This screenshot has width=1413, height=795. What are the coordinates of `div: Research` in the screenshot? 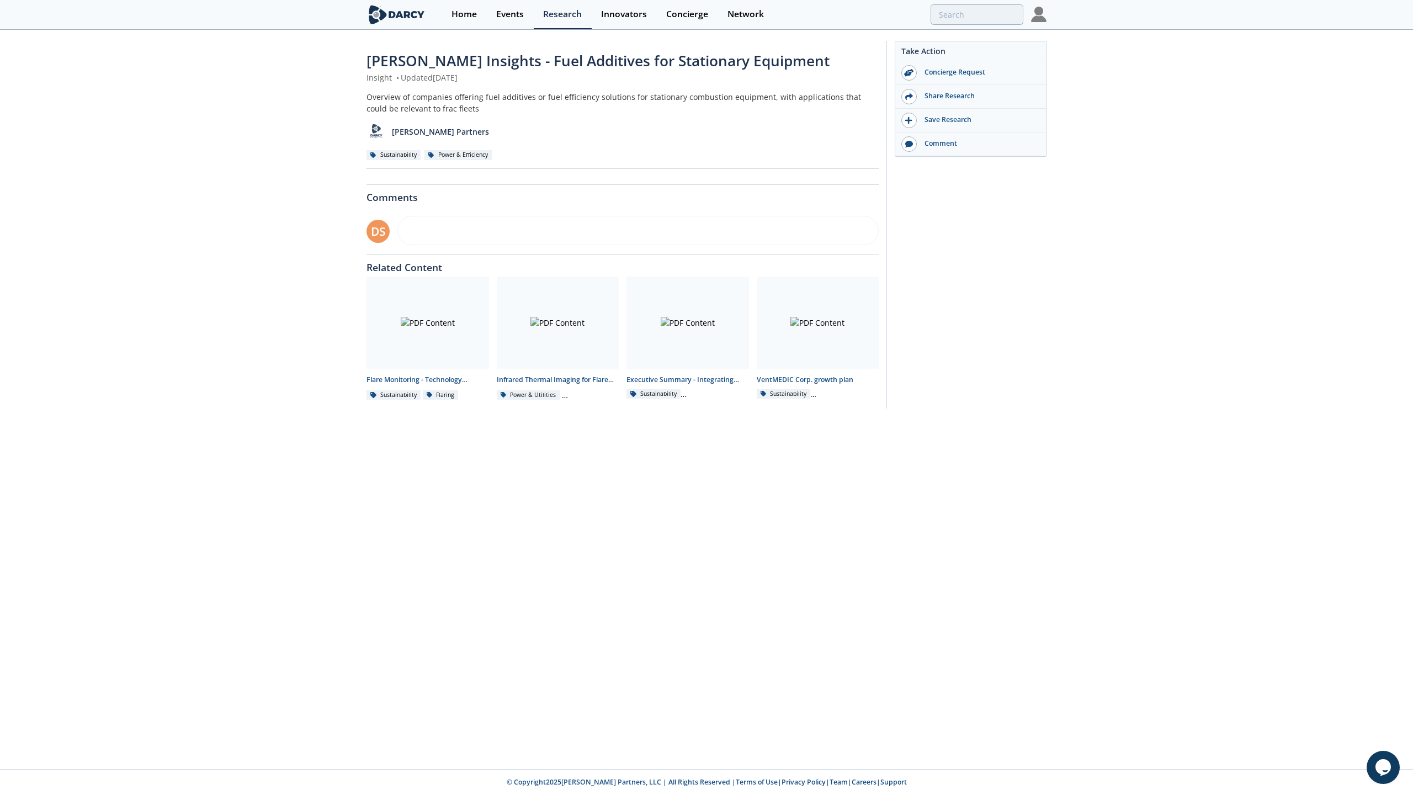 It's located at (562, 14).